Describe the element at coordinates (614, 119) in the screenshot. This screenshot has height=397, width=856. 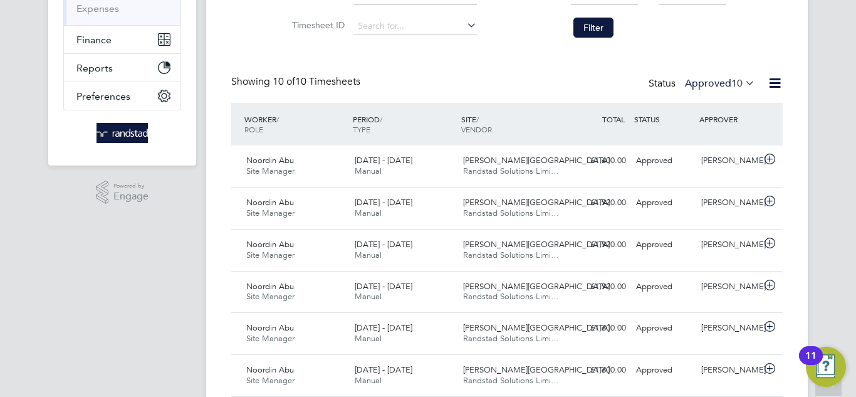
I see `span: TOTAL` at that location.